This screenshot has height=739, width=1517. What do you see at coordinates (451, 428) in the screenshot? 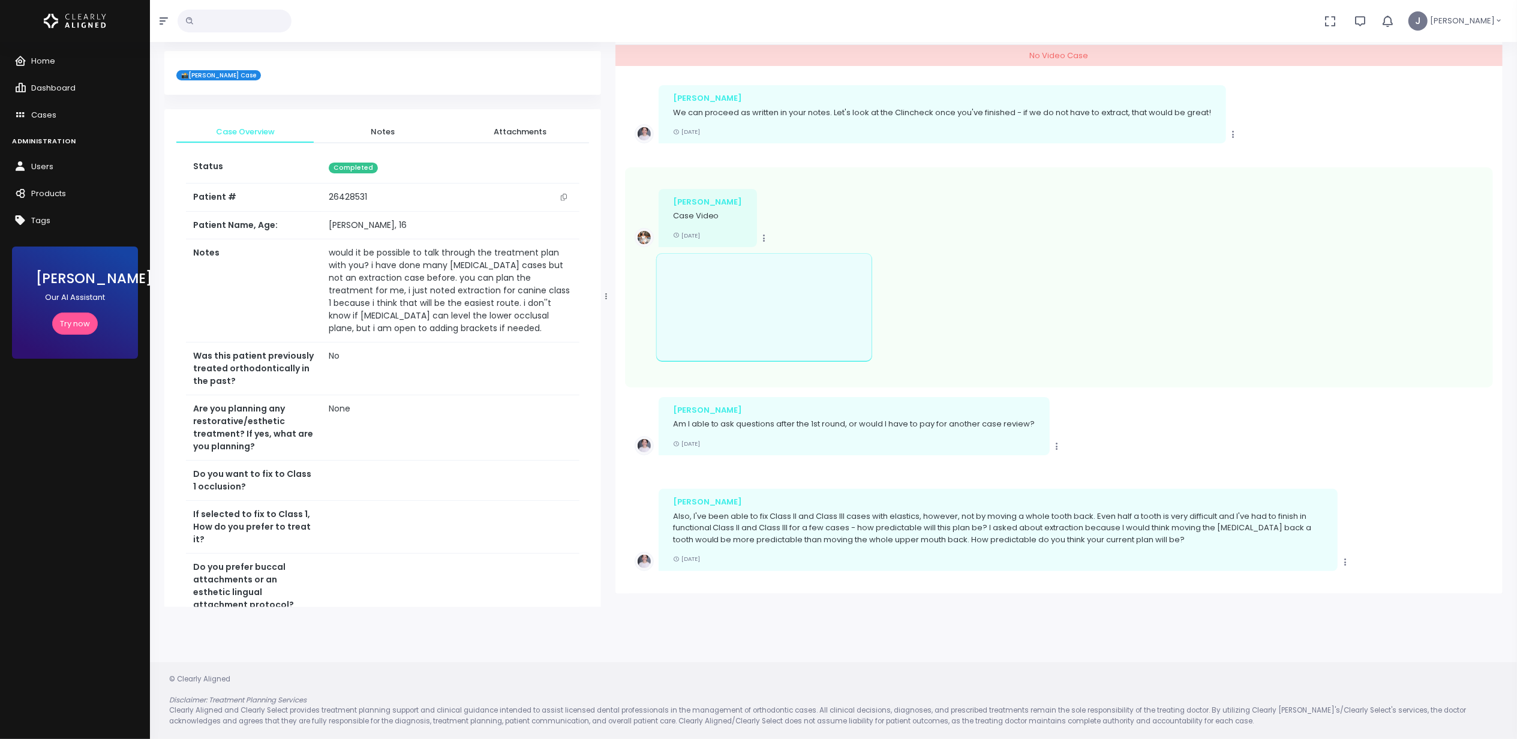
I see `td: None` at bounding box center [451, 428].